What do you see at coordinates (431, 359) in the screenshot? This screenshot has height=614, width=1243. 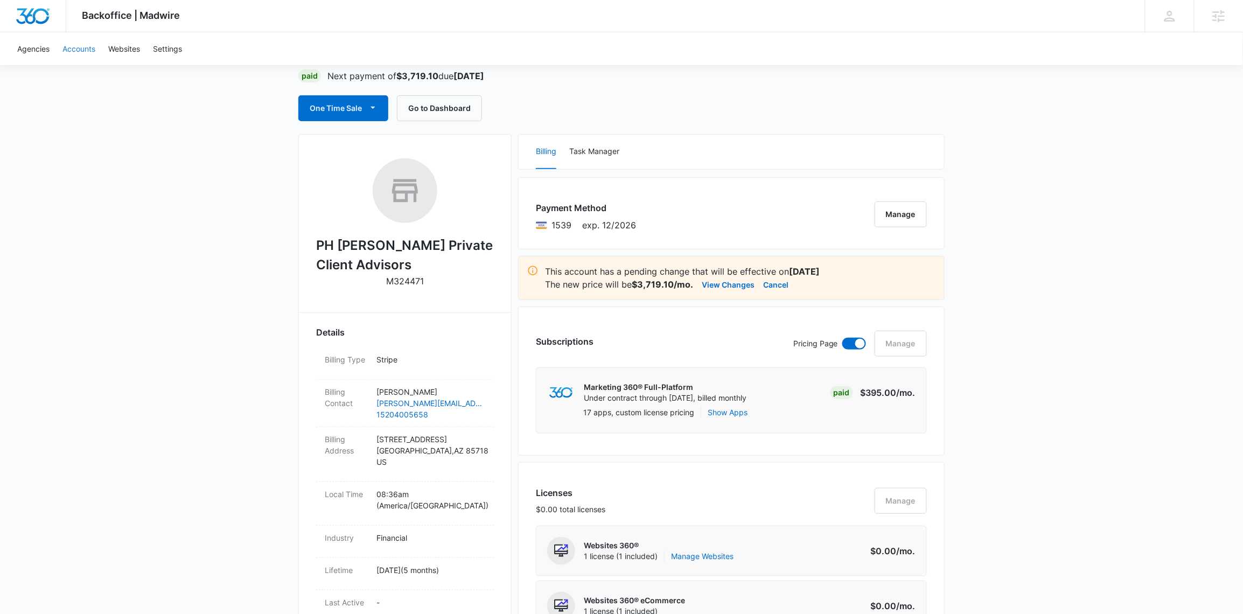 I see `p: Stripe` at bounding box center [431, 359].